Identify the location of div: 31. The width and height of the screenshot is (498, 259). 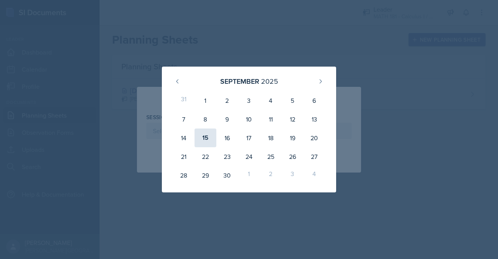
(184, 100).